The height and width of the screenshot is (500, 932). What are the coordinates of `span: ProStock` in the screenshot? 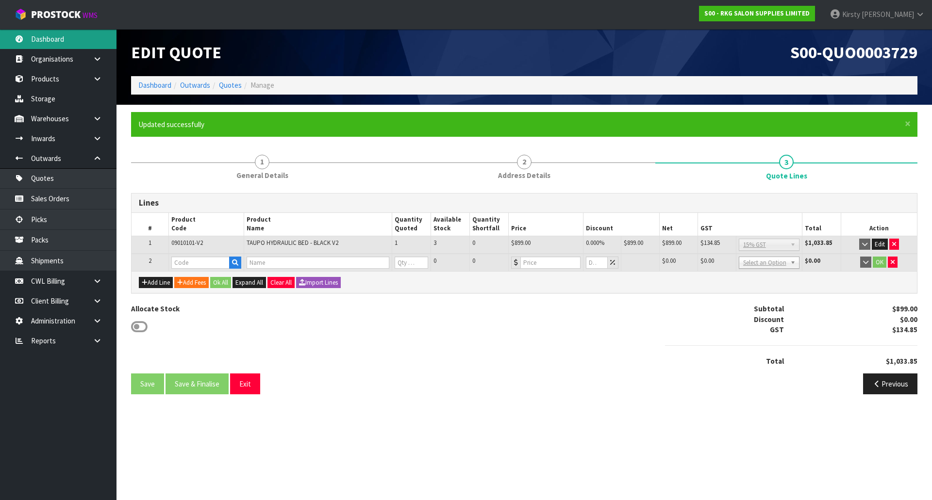 It's located at (56, 15).